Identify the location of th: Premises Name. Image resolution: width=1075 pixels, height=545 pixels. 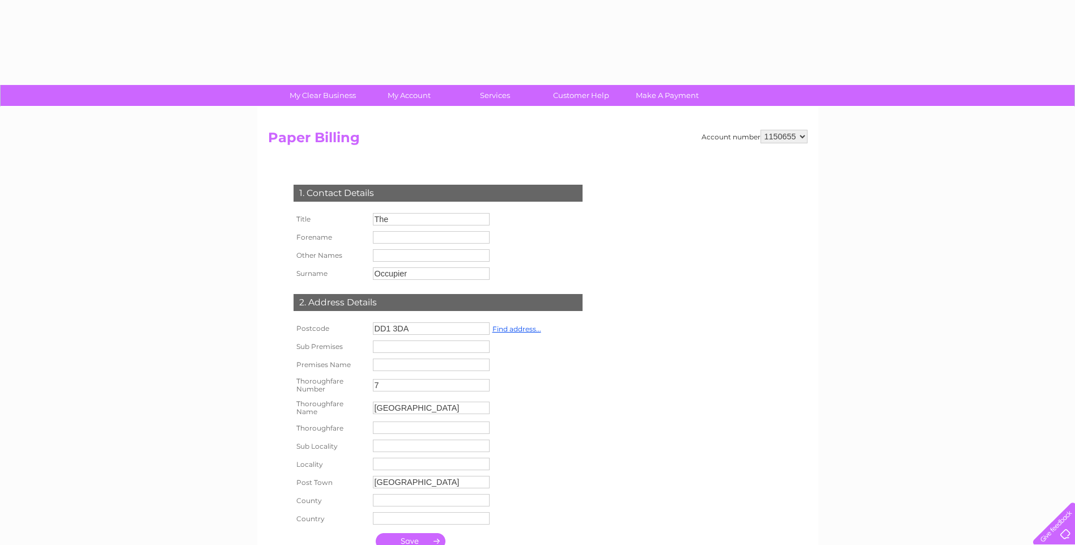
(330, 365).